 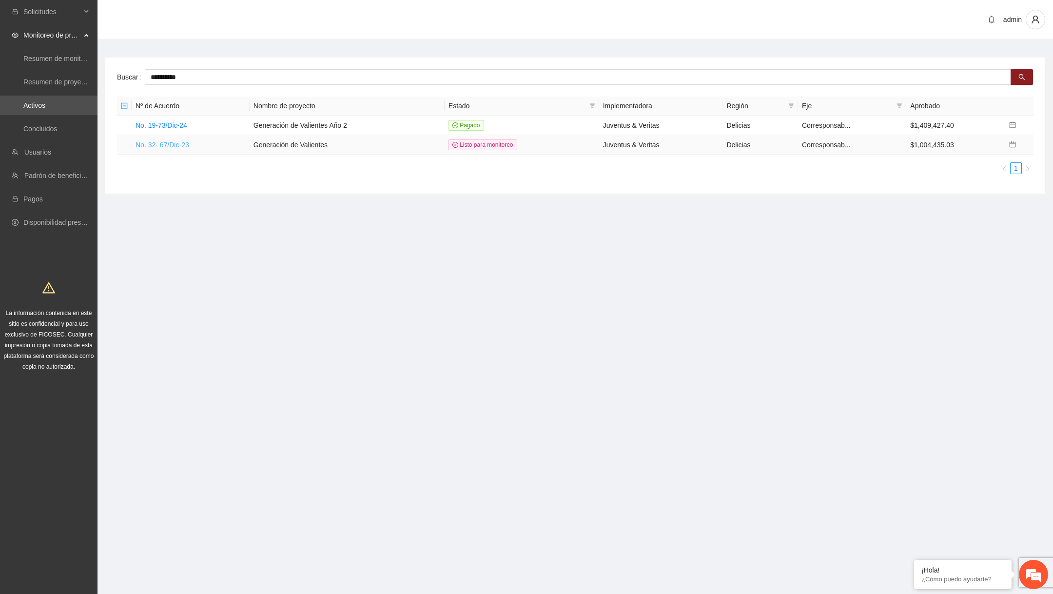 What do you see at coordinates (1005, 168) in the screenshot?
I see `button: left` at bounding box center [1005, 168].